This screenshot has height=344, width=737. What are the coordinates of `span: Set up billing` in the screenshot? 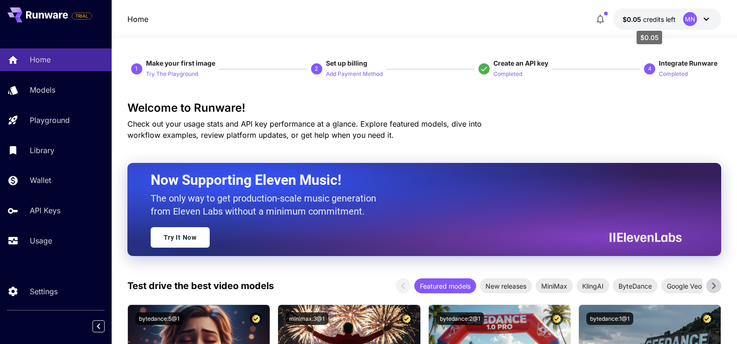 It's located at (347, 63).